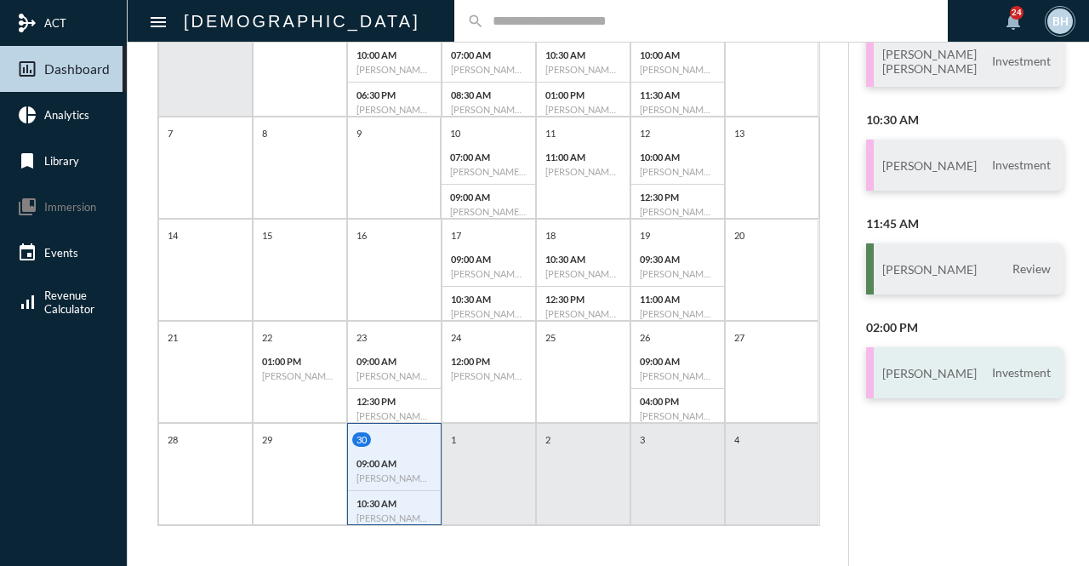  Describe the element at coordinates (550, 133) in the screenshot. I see `p: 11` at that location.